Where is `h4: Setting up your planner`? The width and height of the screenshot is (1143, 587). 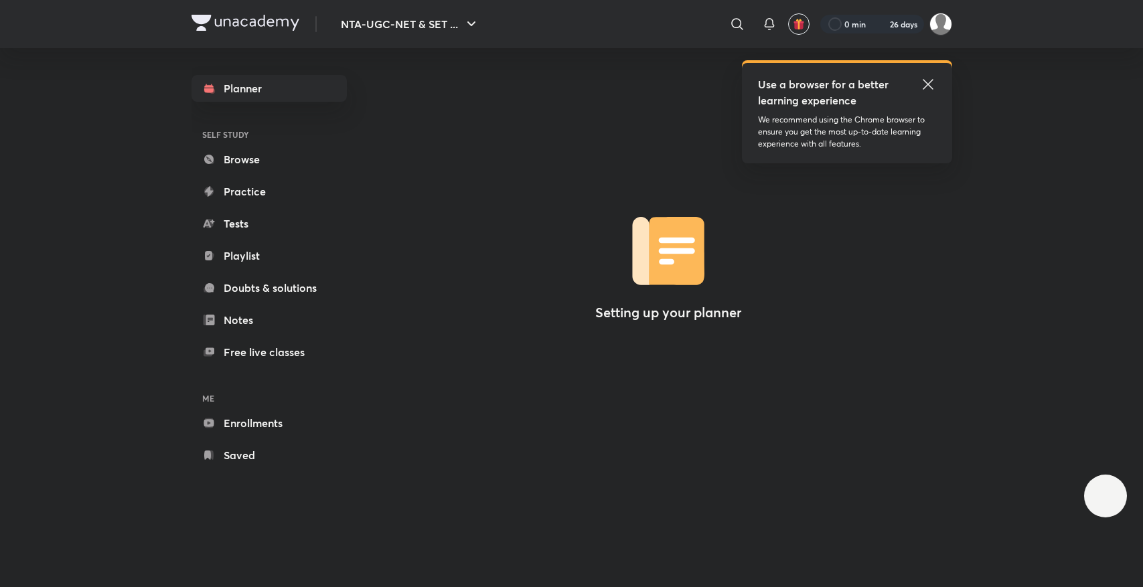
h4: Setting up your planner is located at coordinates (668, 313).